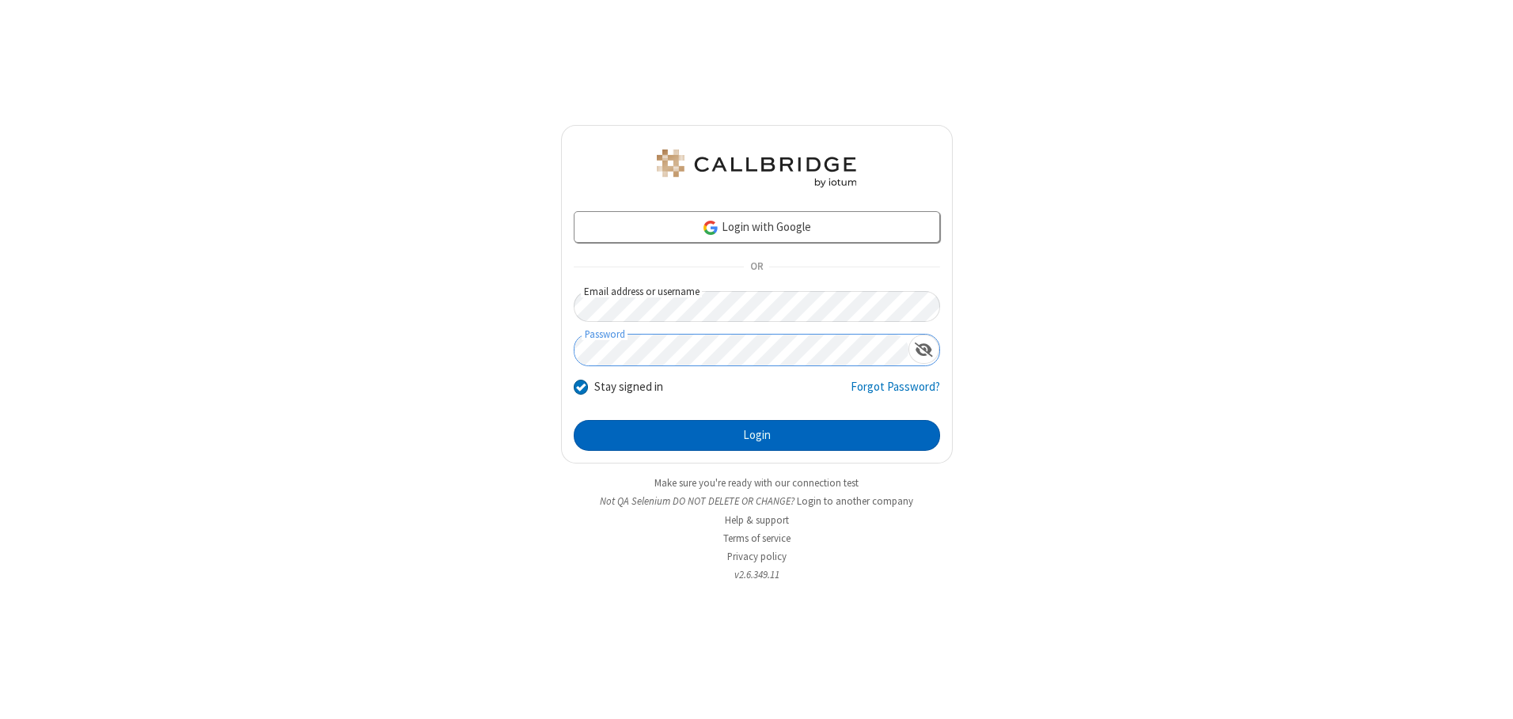 Image resolution: width=1513 pixels, height=719 pixels. I want to click on li: Not QA Selenium DO NOT DELETE OR CHANGE?, so click(756, 501).